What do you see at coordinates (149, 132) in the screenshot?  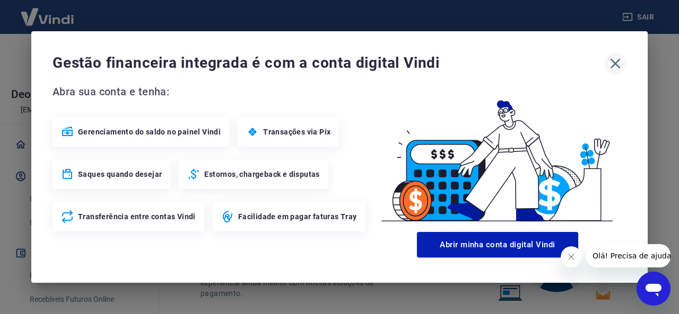 I see `span: Gerenciamento do saldo no painel Vindi` at bounding box center [149, 132].